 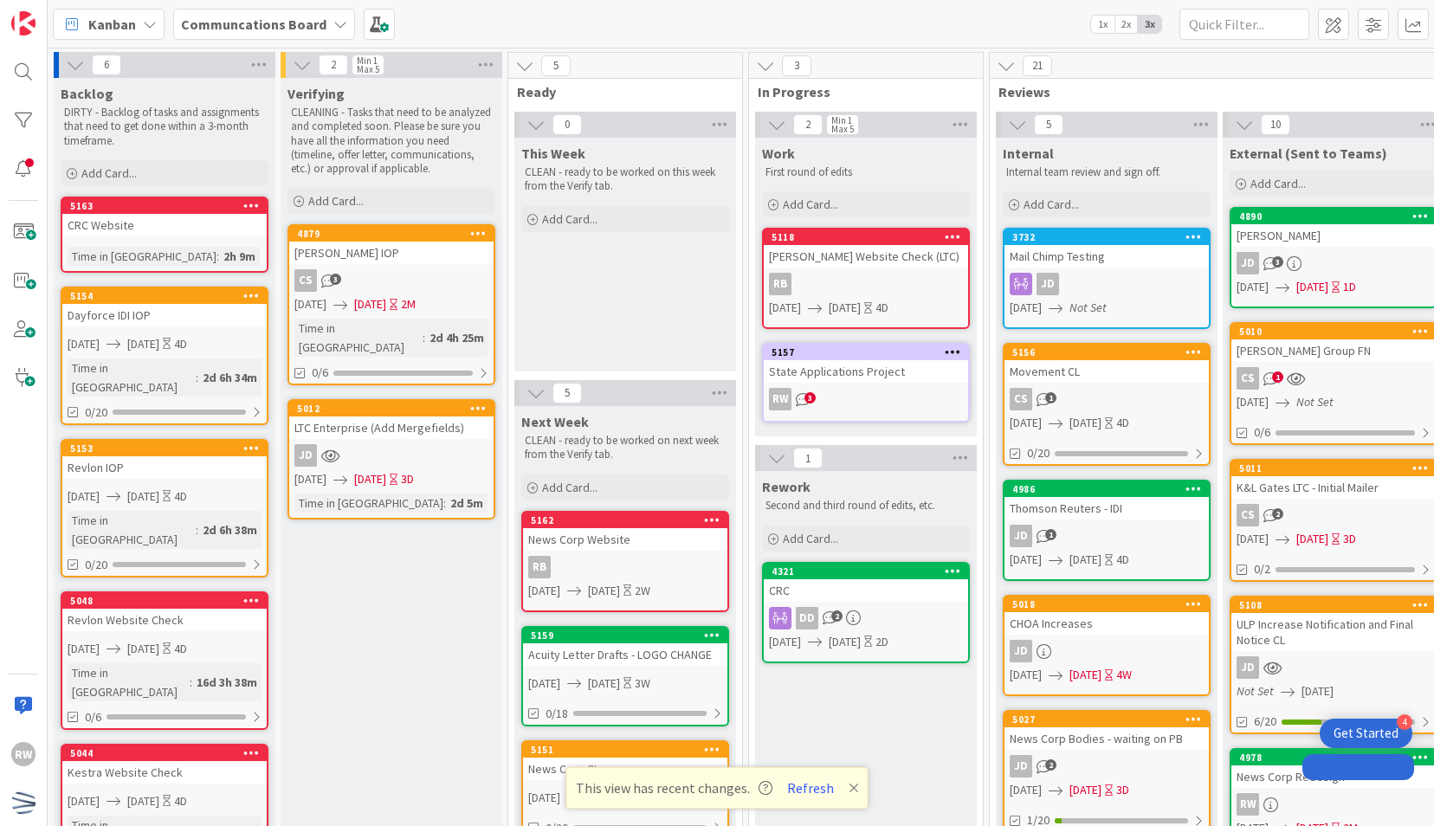 I want to click on div: Revlon Website Check, so click(x=165, y=620).